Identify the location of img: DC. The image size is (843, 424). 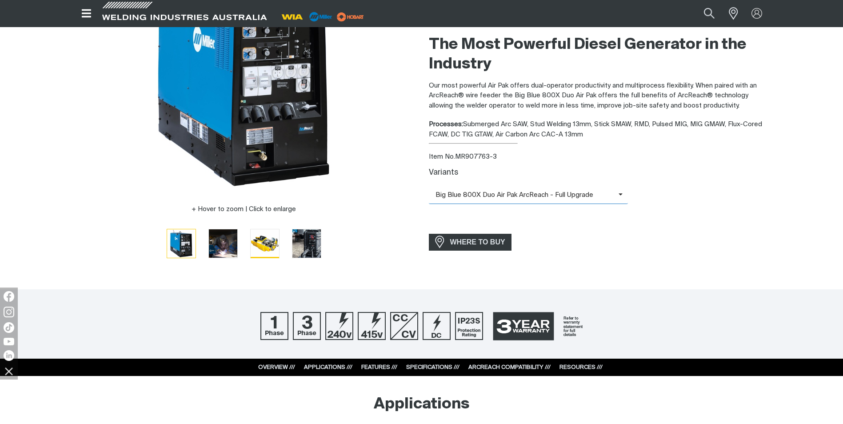
(436, 326).